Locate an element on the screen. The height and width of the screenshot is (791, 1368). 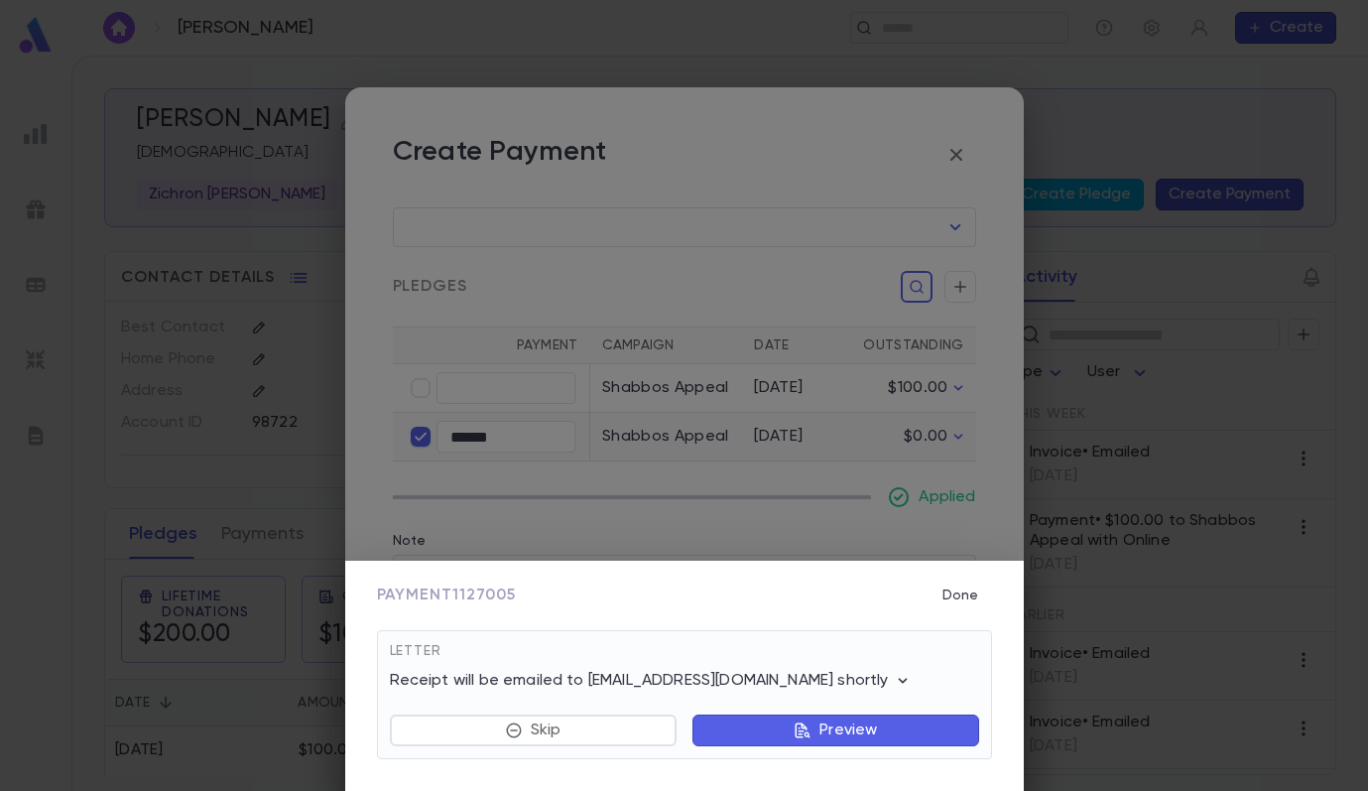
div: Letter is located at coordinates (685, 657).